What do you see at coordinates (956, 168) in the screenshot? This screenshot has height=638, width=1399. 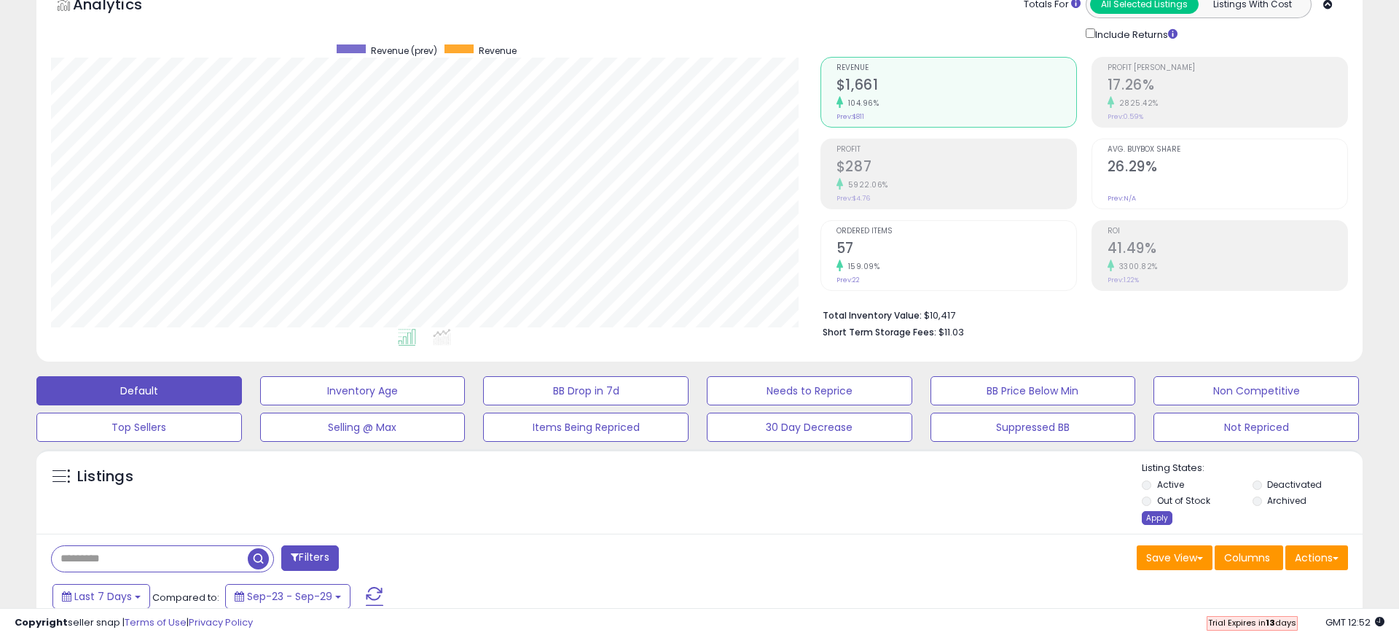 I see `h2: $287` at bounding box center [956, 168].